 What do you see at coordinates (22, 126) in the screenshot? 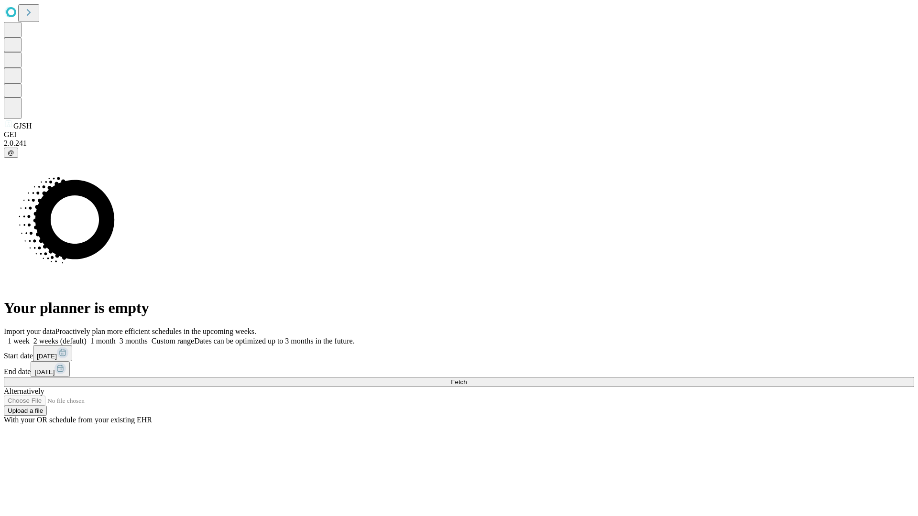
I see `span: GJSH` at bounding box center [22, 126].